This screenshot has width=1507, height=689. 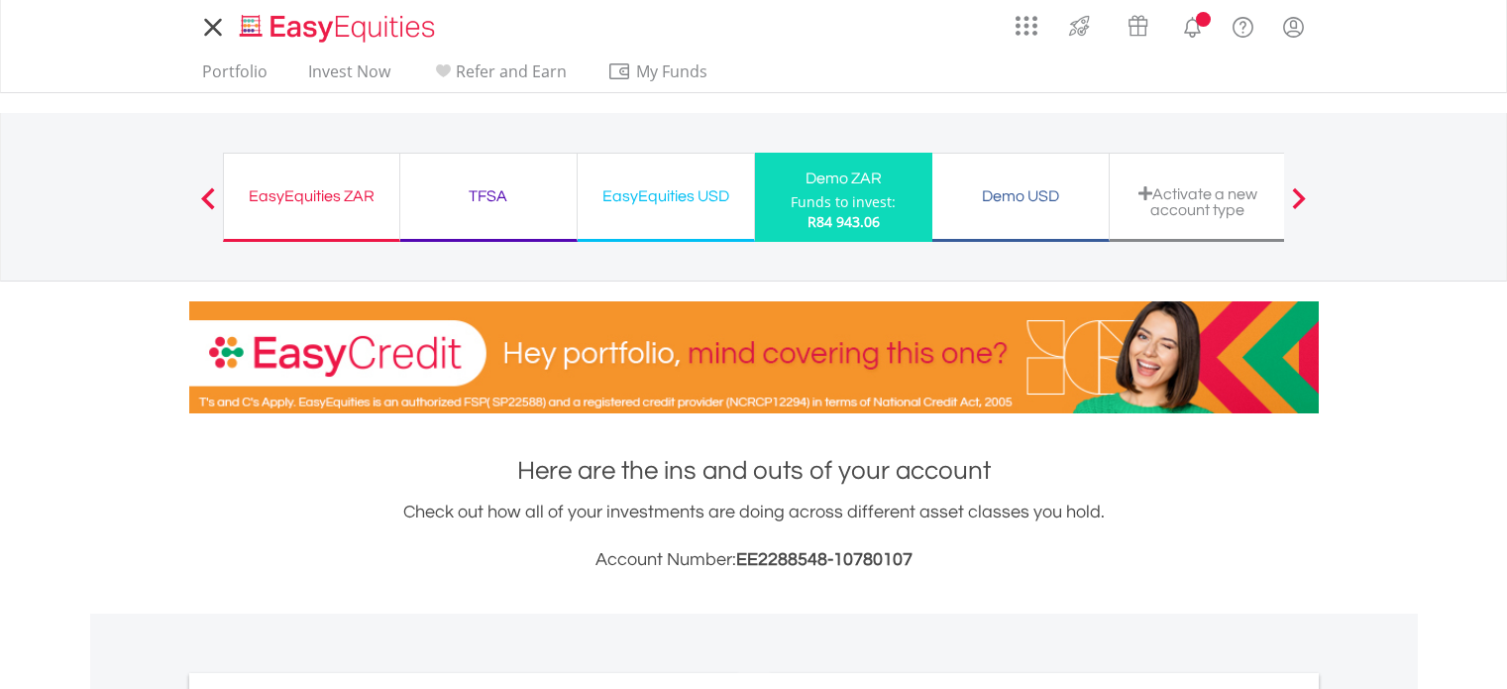 What do you see at coordinates (1021, 196) in the screenshot?
I see `div: Demo USD` at bounding box center [1021, 196].